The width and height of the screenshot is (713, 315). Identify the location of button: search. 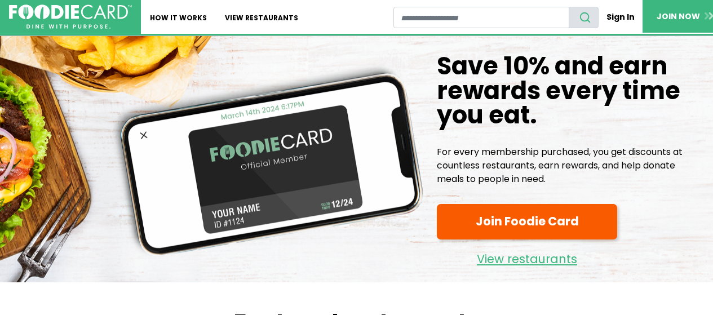
(584, 17).